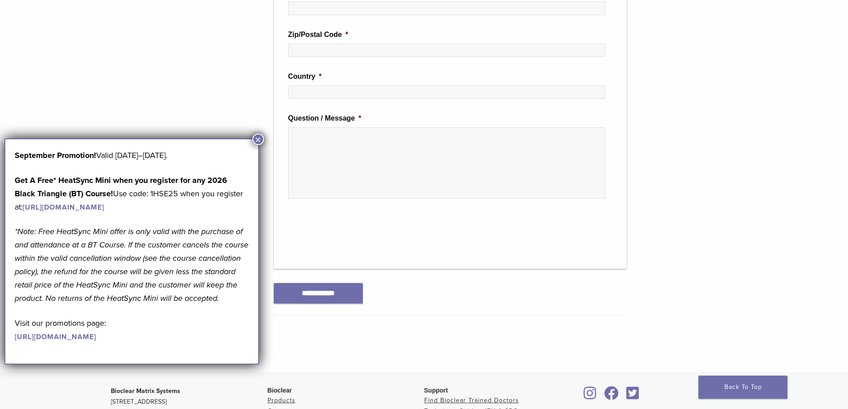 The image size is (848, 409). Describe the element at coordinates (281, 400) in the screenshot. I see `a: Products` at that location.